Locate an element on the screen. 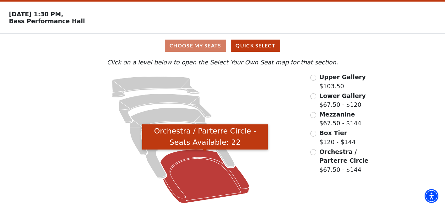  button: Quick Select is located at coordinates (256, 46).